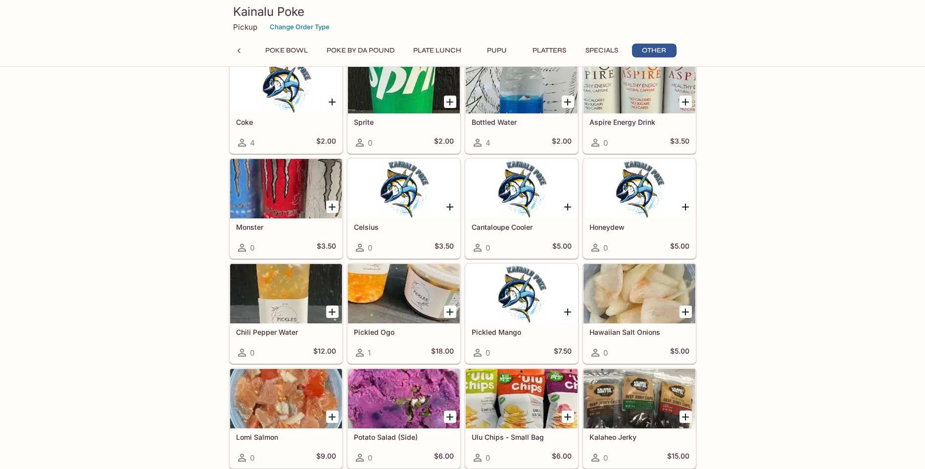  Describe the element at coordinates (522, 189) in the screenshot. I see `div: Cantaloupe Cooler` at that location.